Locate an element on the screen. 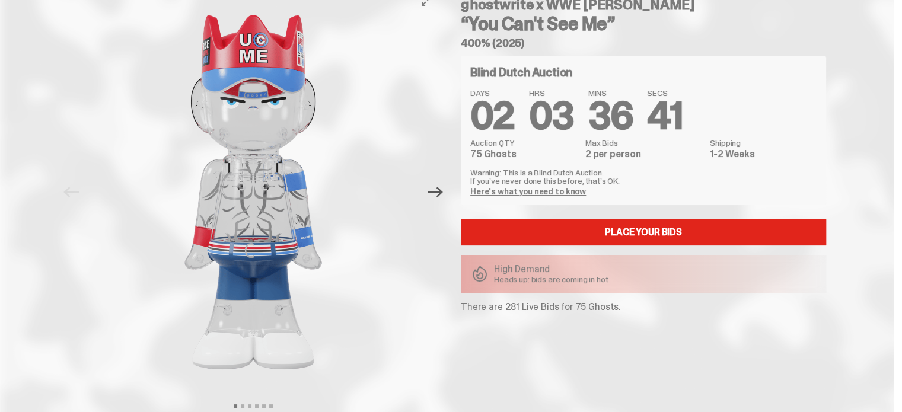 This screenshot has width=902, height=412. h5: 400% (2025) is located at coordinates (644, 43).